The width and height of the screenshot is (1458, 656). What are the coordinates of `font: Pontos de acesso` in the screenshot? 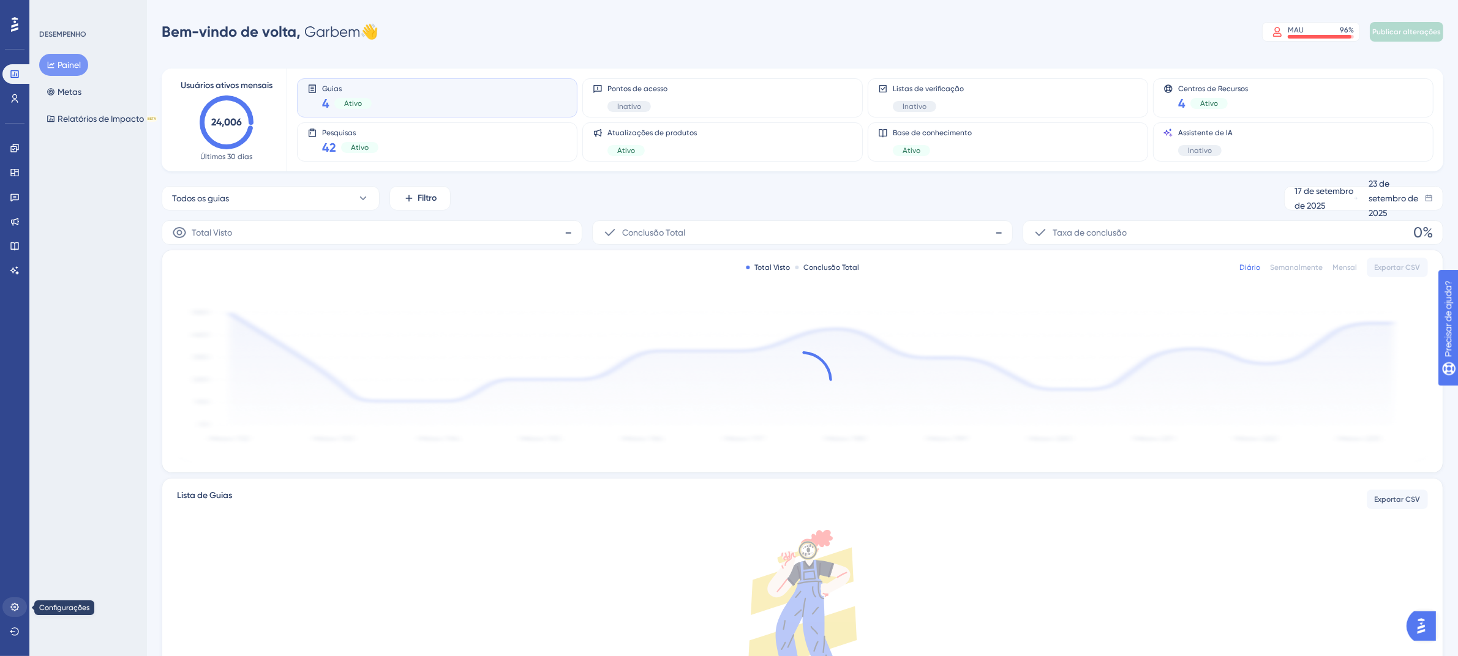 It's located at (637, 89).